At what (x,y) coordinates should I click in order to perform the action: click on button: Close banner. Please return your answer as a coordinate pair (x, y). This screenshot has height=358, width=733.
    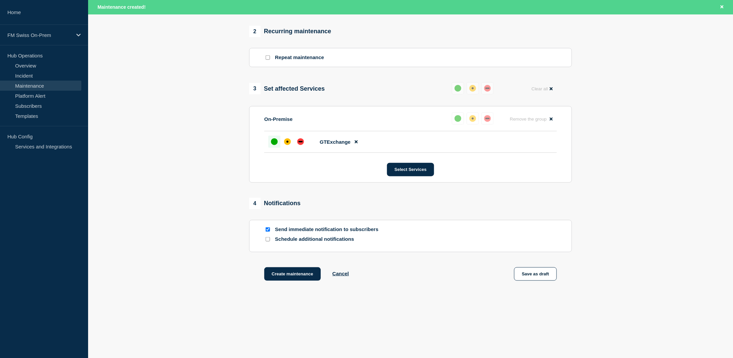
    Looking at the image, I should click on (722, 7).